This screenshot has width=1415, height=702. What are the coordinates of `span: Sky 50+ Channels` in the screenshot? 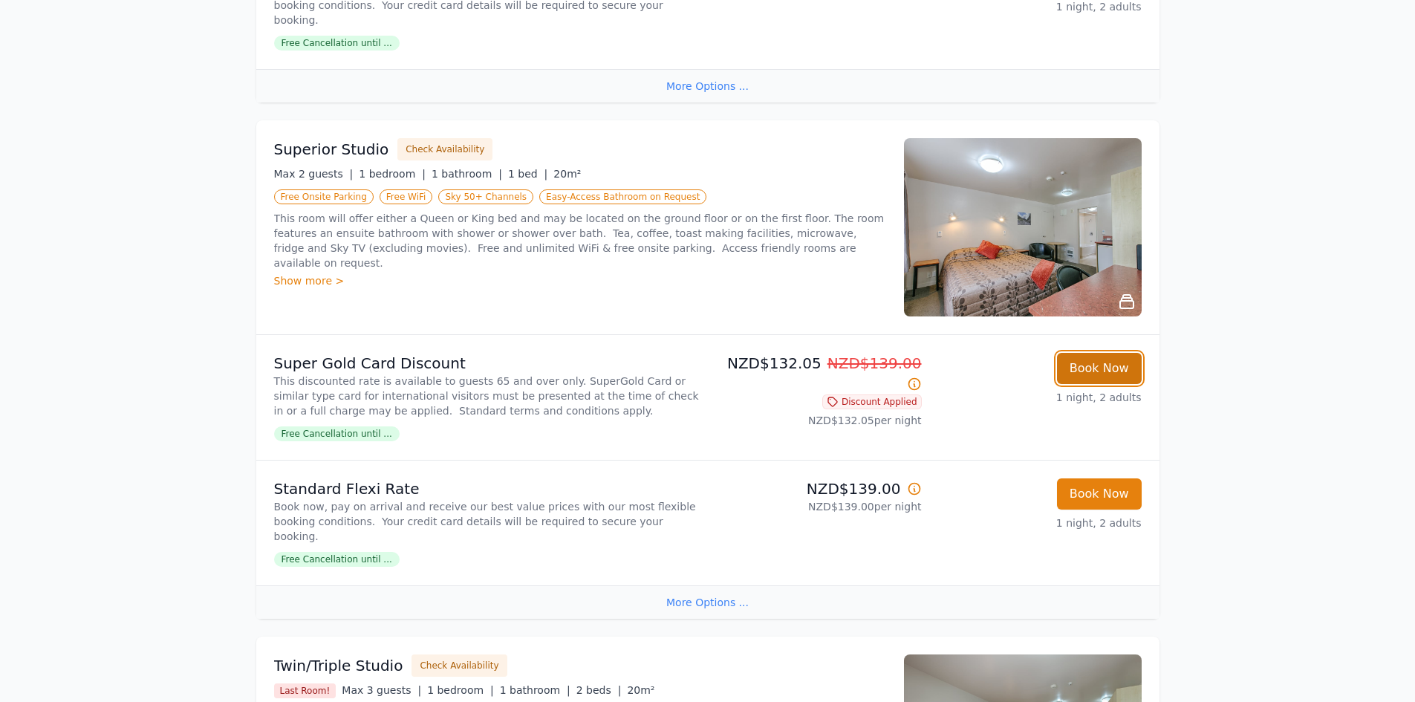 It's located at (486, 197).